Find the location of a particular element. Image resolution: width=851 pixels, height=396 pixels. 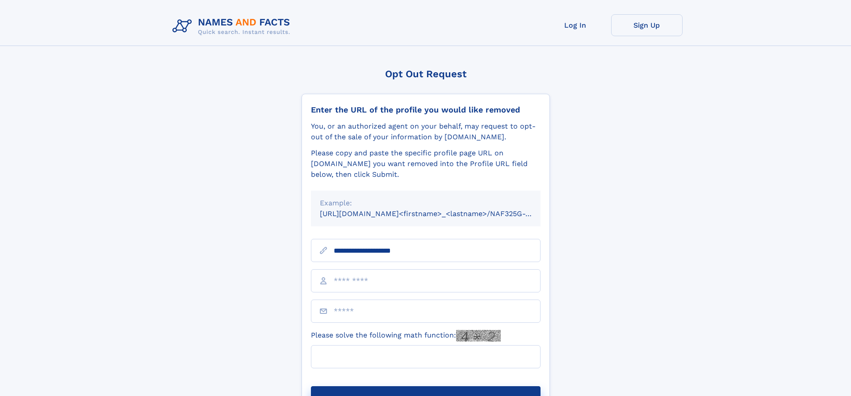

a: Sign Up is located at coordinates (647, 25).